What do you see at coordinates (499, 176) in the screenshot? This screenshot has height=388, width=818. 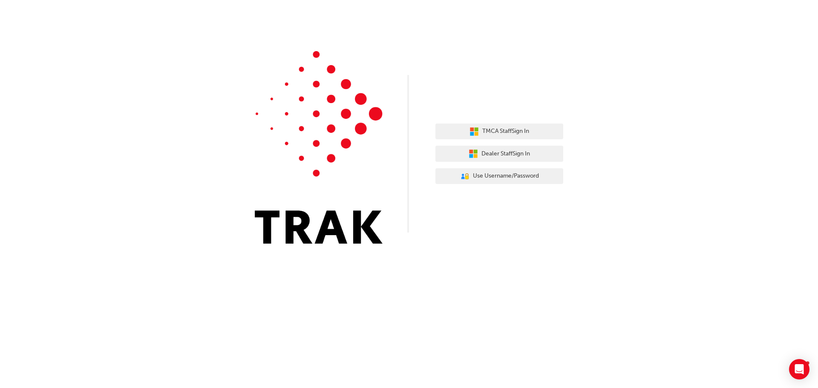 I see `button: Use Username/Password` at bounding box center [499, 176].